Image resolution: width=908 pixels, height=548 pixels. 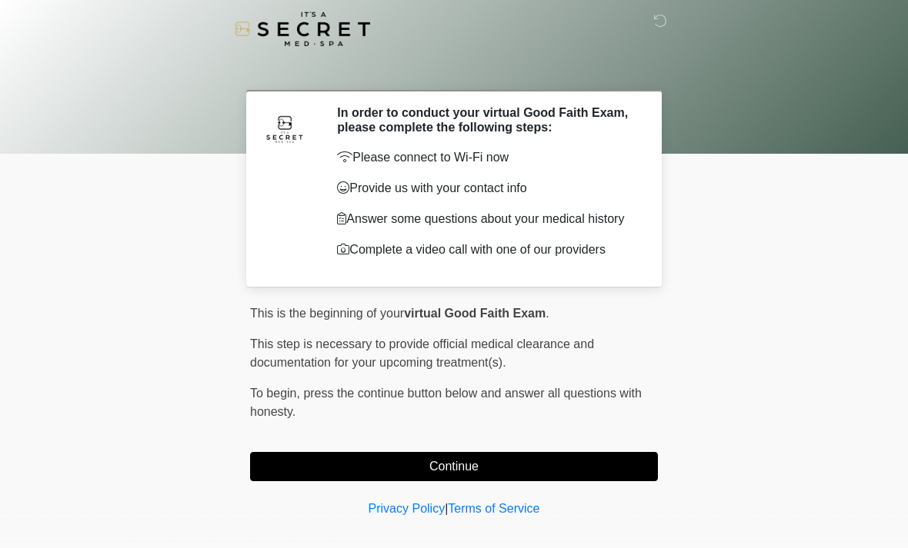 What do you see at coordinates (485, 158) in the screenshot?
I see `p: Please connect to Wi-Fi now` at bounding box center [485, 158].